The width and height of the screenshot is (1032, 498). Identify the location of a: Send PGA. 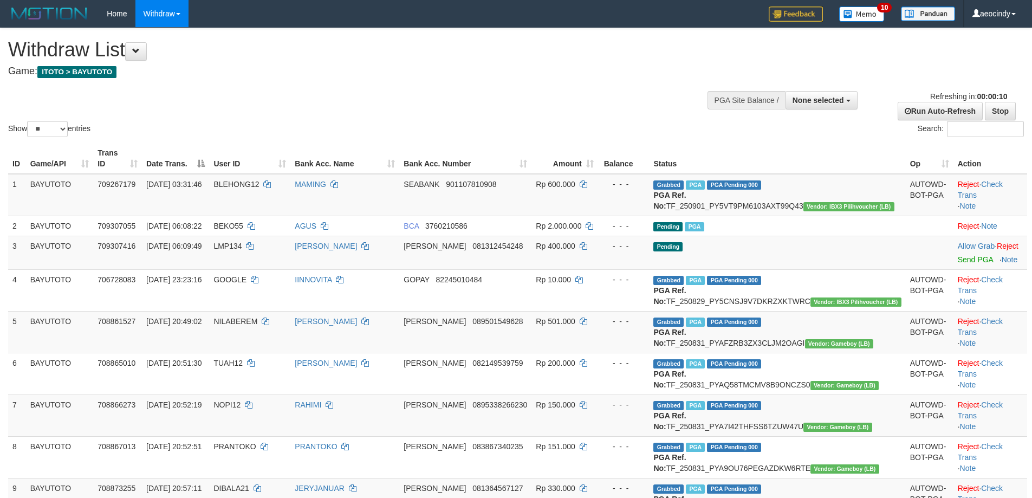
(975, 260).